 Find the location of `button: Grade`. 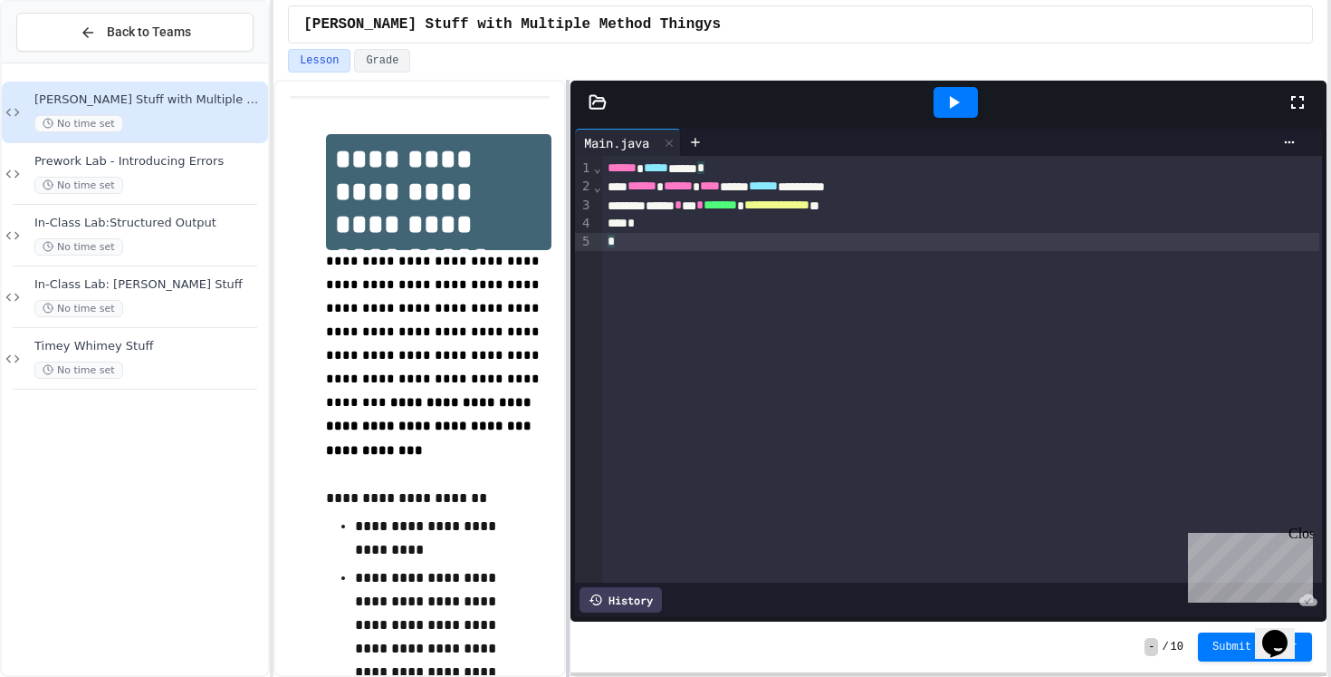

button: Grade is located at coordinates (382, 61).